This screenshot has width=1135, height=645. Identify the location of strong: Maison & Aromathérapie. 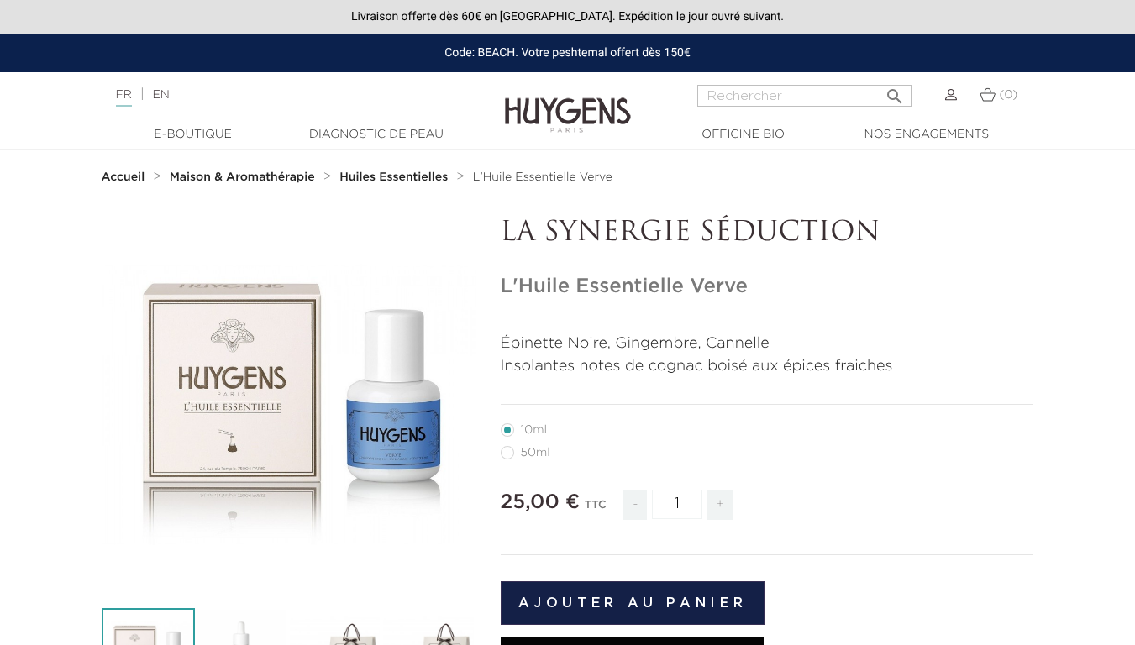
(242, 177).